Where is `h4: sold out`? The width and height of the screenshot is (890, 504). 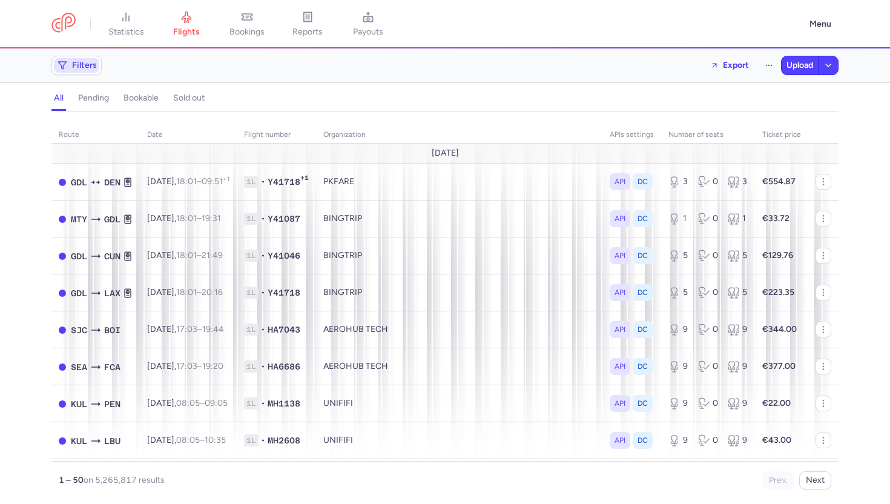 h4: sold out is located at coordinates (189, 98).